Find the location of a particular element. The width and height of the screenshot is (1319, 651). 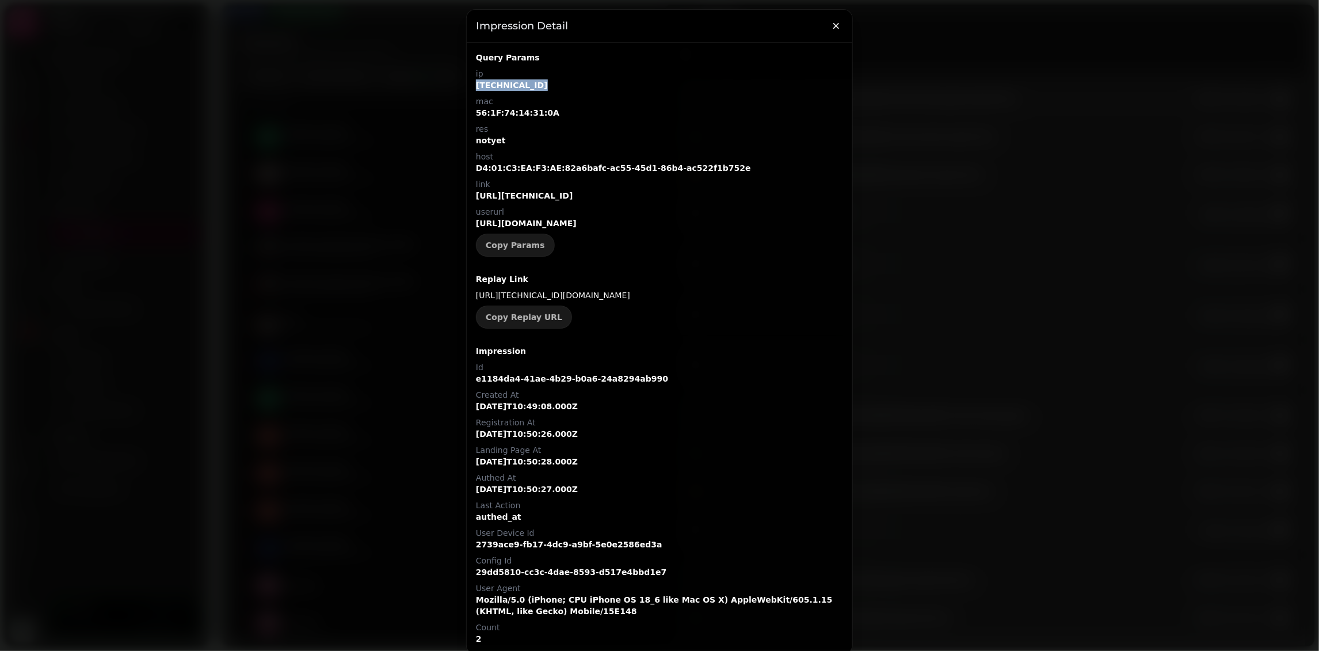

p: Authed At is located at coordinates (660, 478).